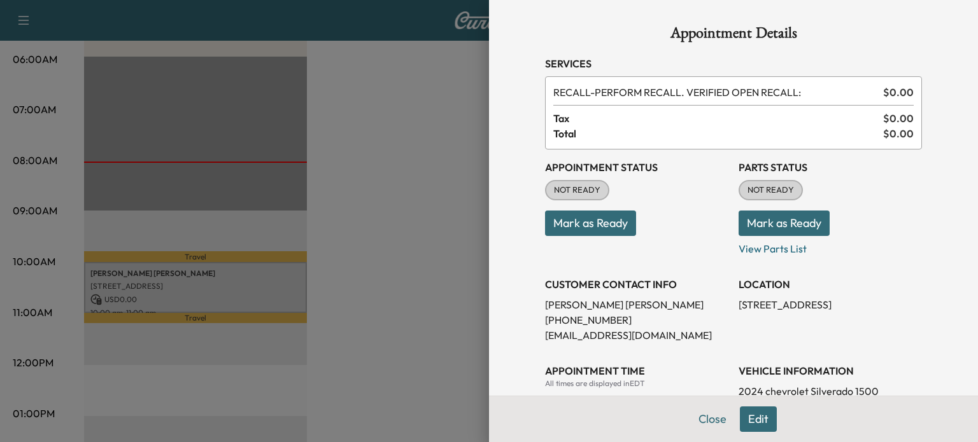  What do you see at coordinates (715, 92) in the screenshot?
I see `span: PERFORM RECALL. VERIFIED OPEN RECALL:` at bounding box center [715, 92].